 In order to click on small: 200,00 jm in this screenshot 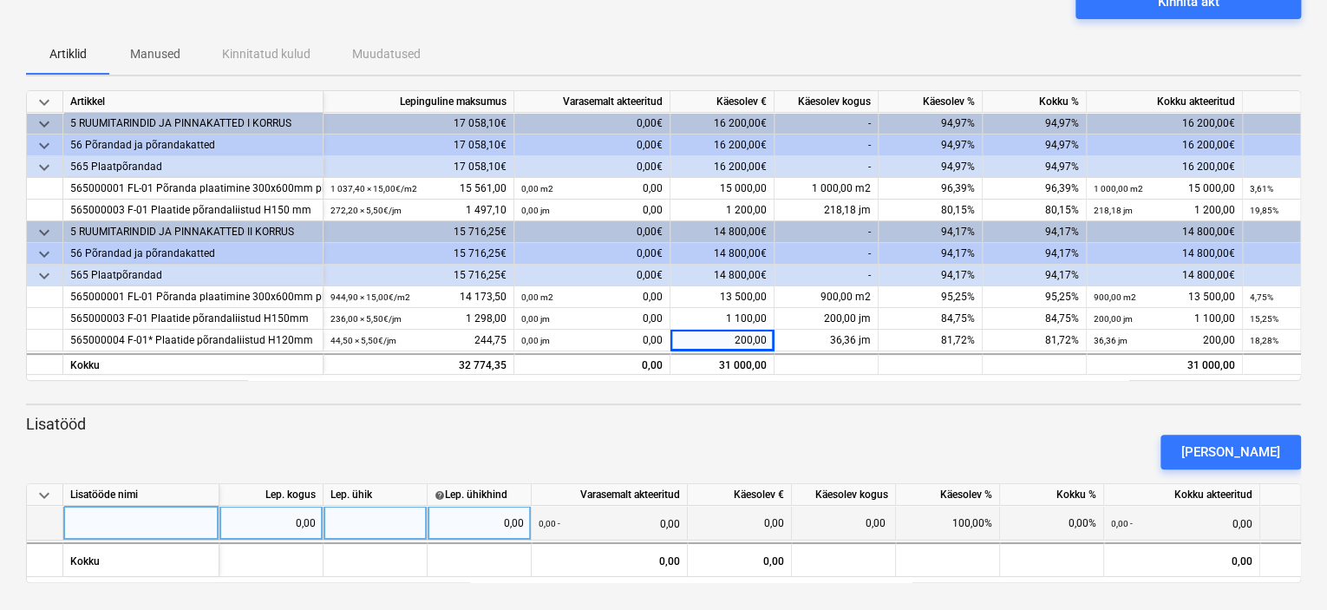, I will do `click(1112, 318)`.